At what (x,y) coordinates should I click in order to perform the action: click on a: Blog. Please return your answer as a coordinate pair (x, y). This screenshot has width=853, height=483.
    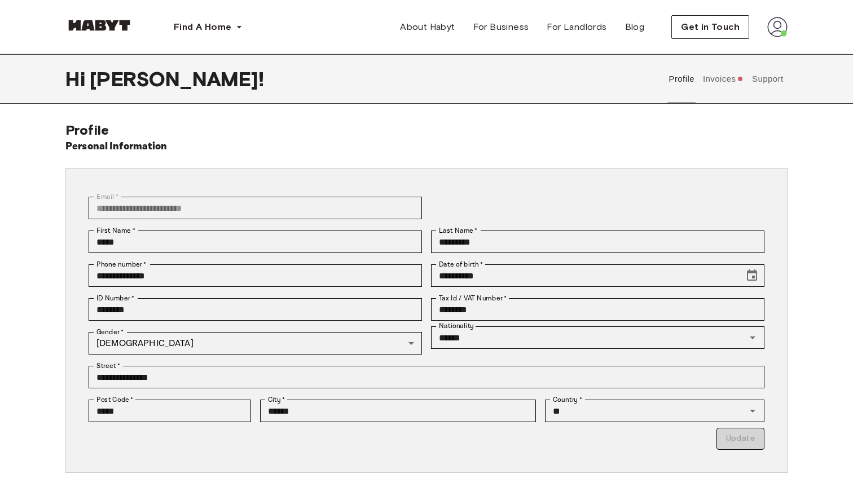
    Looking at the image, I should click on (635, 27).